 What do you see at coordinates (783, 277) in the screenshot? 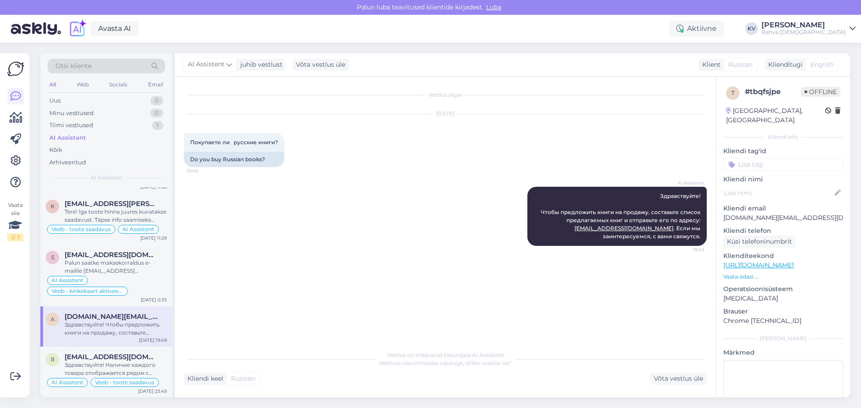
I see `p: Vaata edasi ...` at bounding box center [783, 277].